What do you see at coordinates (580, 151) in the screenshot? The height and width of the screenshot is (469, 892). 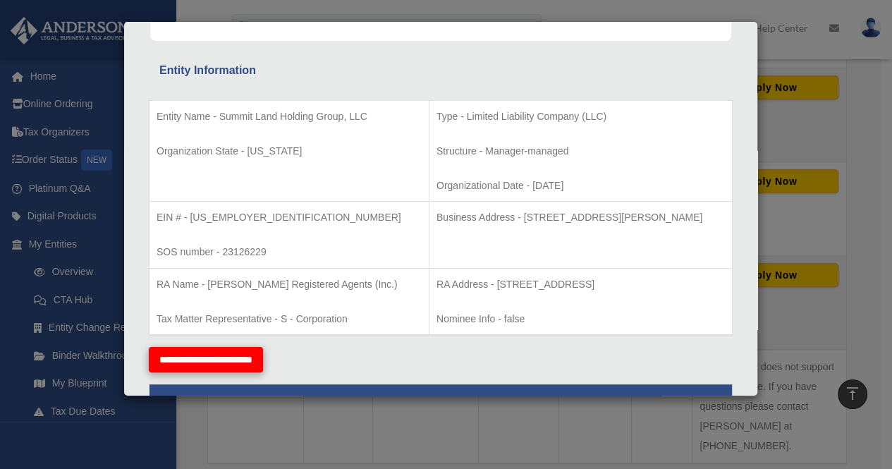 I see `p: Structure - Manager-managed` at bounding box center [580, 151].